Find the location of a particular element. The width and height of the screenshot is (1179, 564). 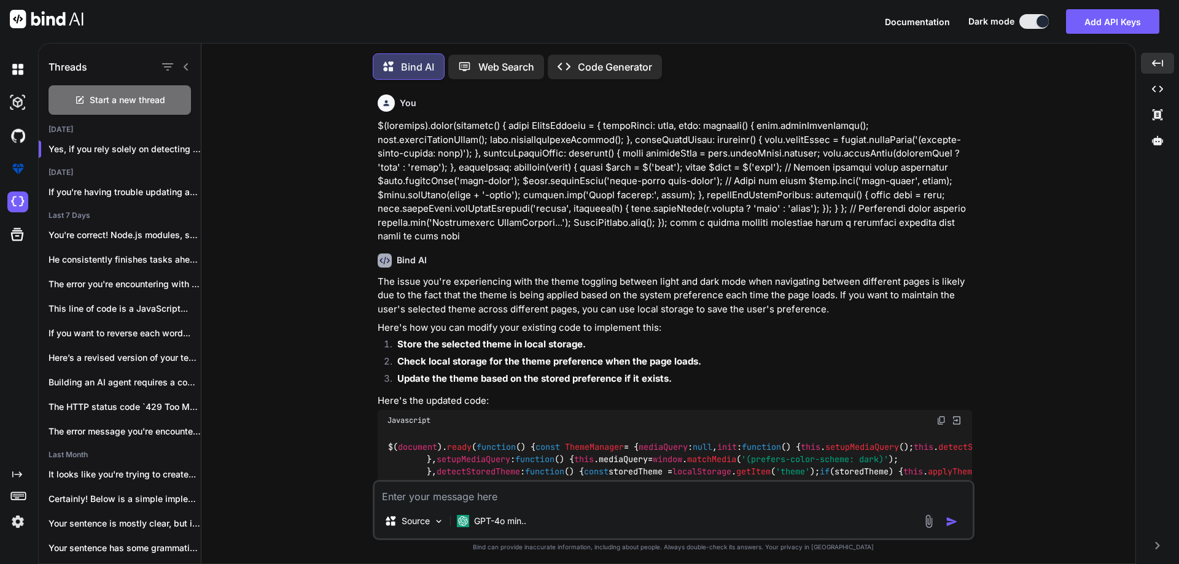

p: Your sentence has some grammatical issues and... is located at coordinates (125, 548).